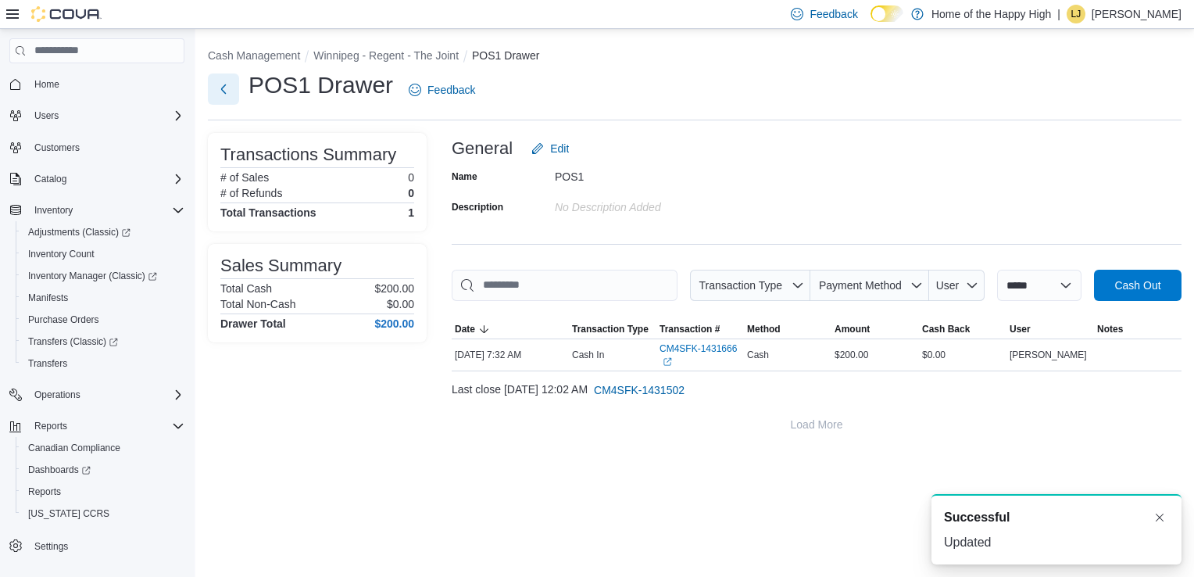 This screenshot has width=1194, height=577. What do you see at coordinates (588, 355) in the screenshot?
I see `p: Cash In` at bounding box center [588, 355].